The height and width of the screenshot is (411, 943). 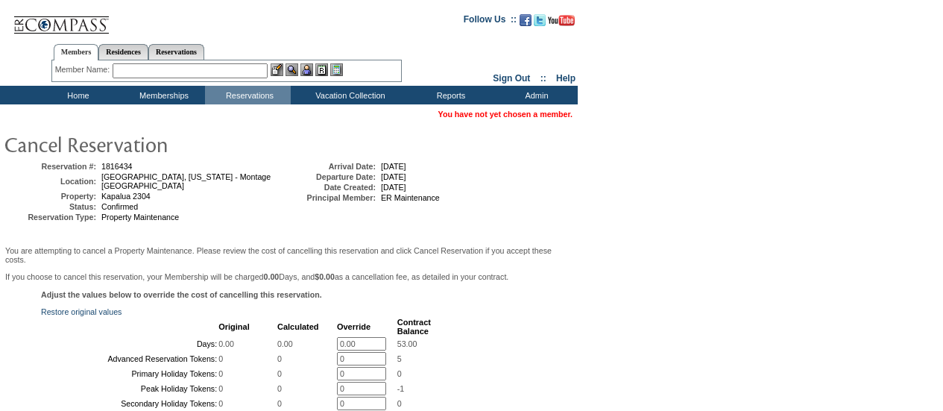 What do you see at coordinates (414, 326) in the screenshot?
I see `b: Contract Balance` at bounding box center [414, 326].